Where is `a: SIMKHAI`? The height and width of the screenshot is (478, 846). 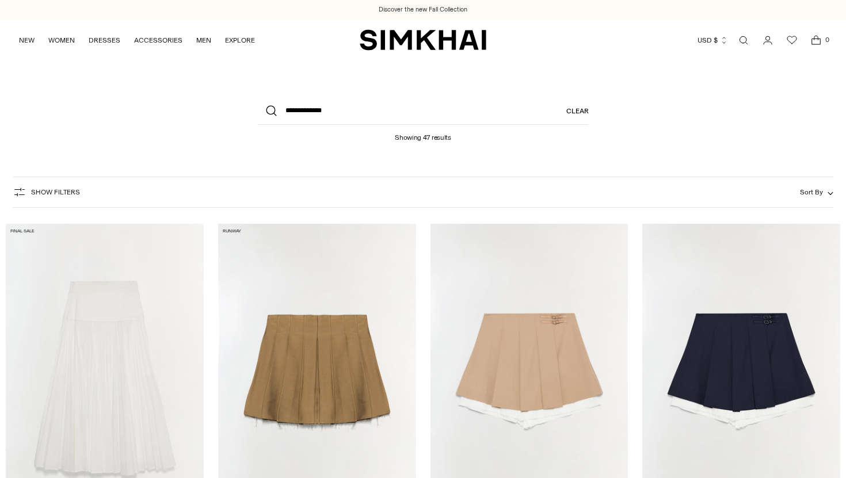 a: SIMKHAI is located at coordinates (423, 40).